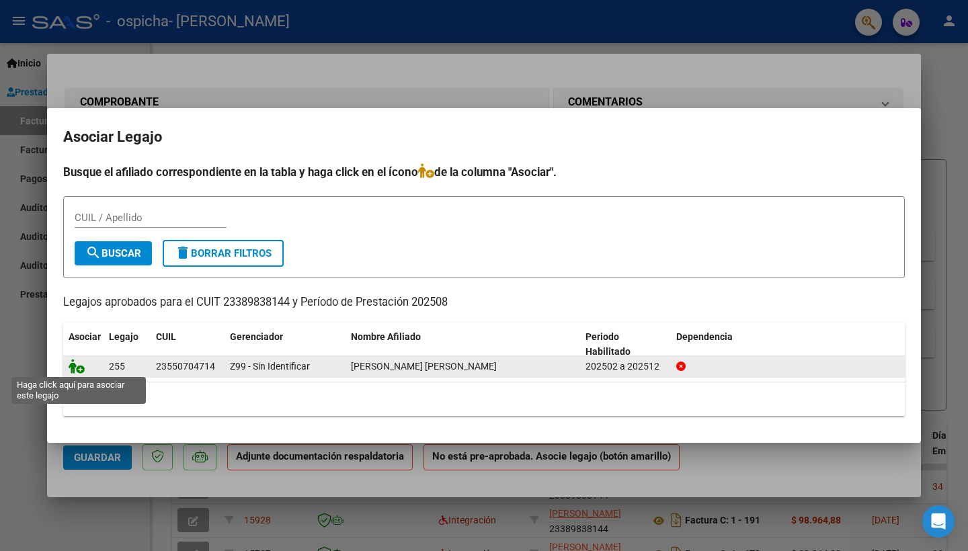 This screenshot has height=551, width=968. I want to click on div: 1 registros, so click(484, 399).